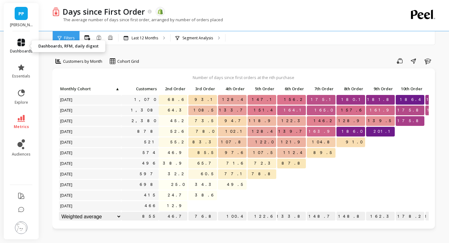  What do you see at coordinates (384, 131) in the screenshot?
I see `span: 201.1` at bounding box center [384, 131].